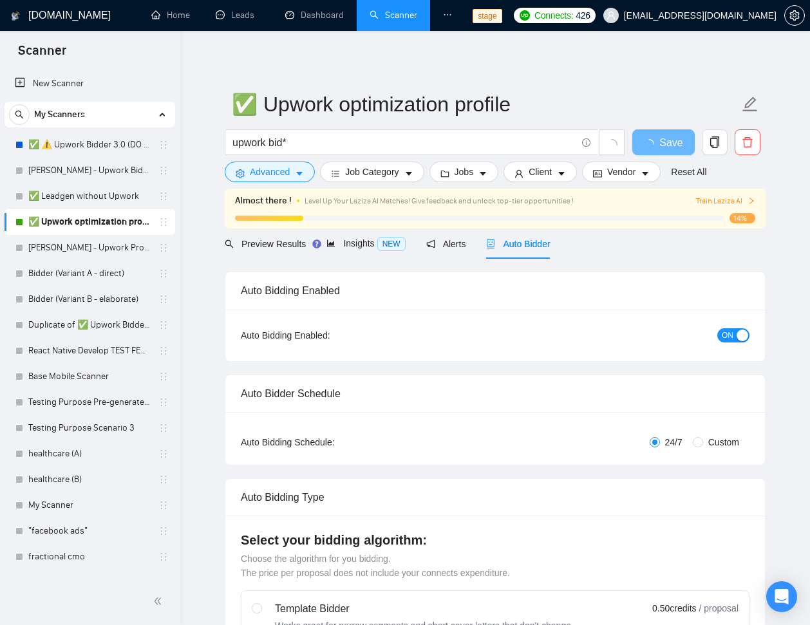 The image size is (810, 625). What do you see at coordinates (90, 480) in the screenshot?
I see `a: healthcare (B)` at bounding box center [90, 480].